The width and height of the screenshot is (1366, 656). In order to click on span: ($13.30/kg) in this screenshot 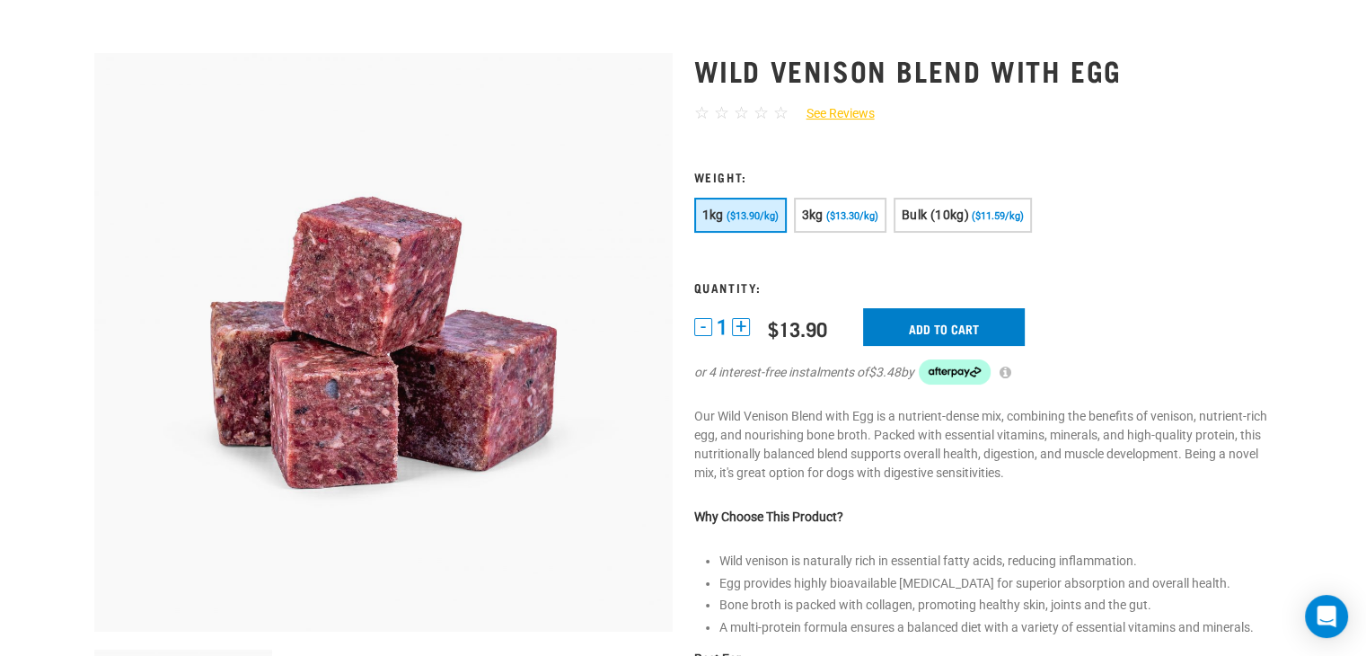, I will do `click(853, 216)`.